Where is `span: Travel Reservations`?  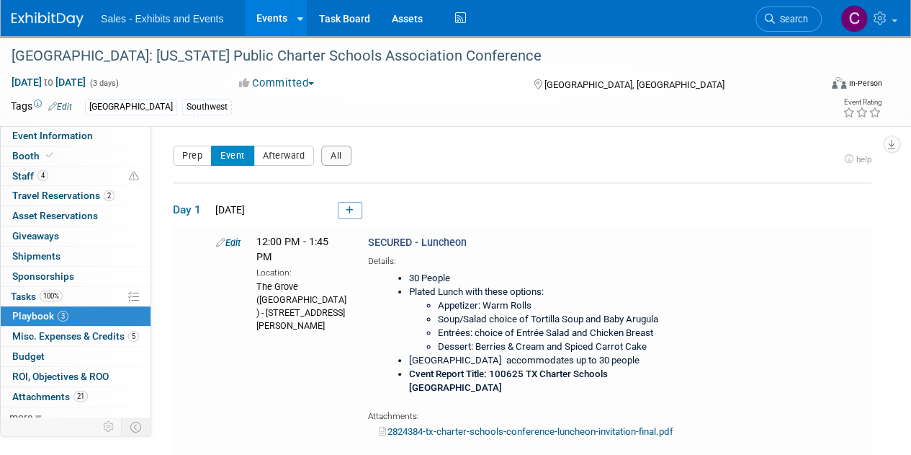 span: Travel Reservations is located at coordinates (63, 195).